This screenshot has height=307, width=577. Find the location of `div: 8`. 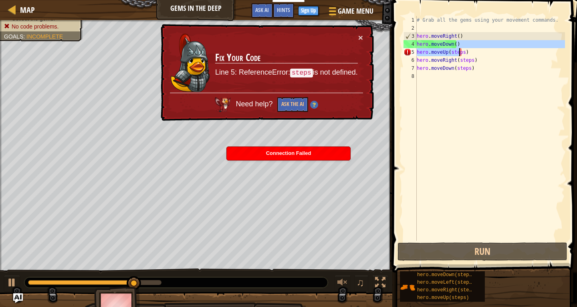

div: 8 is located at coordinates (410, 76).